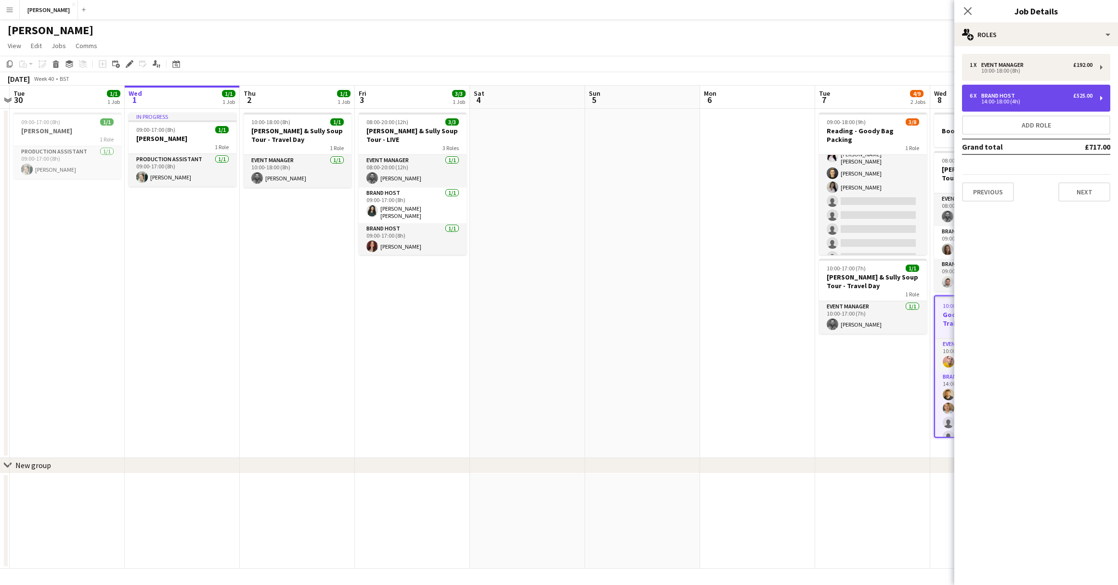  What do you see at coordinates (988, 319) in the screenshot?
I see `h3: Google Manchester - Training` at bounding box center [988, 319].